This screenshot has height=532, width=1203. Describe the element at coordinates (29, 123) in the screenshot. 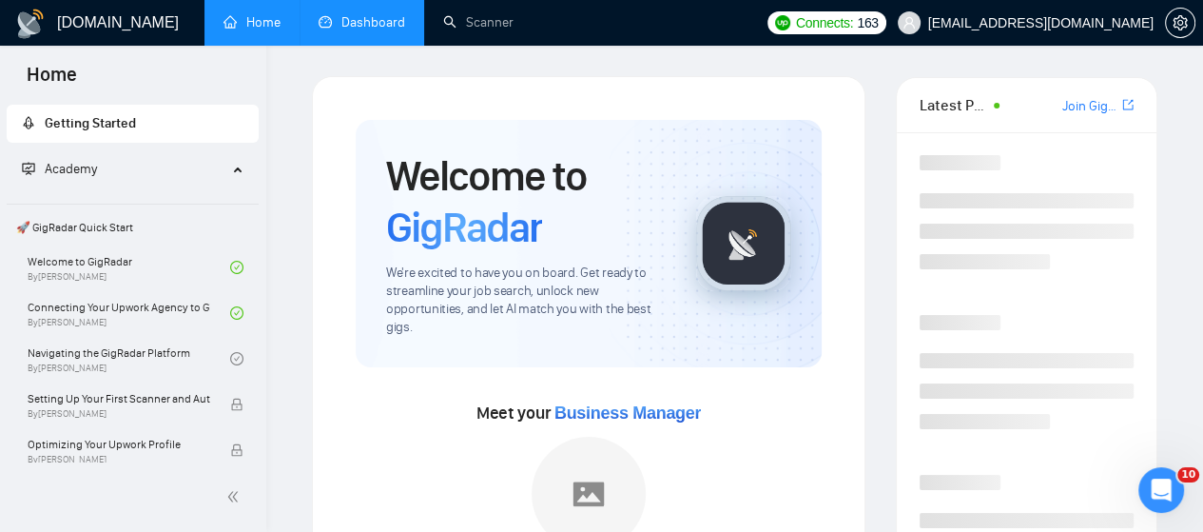

I see `span: rocket` at that location.